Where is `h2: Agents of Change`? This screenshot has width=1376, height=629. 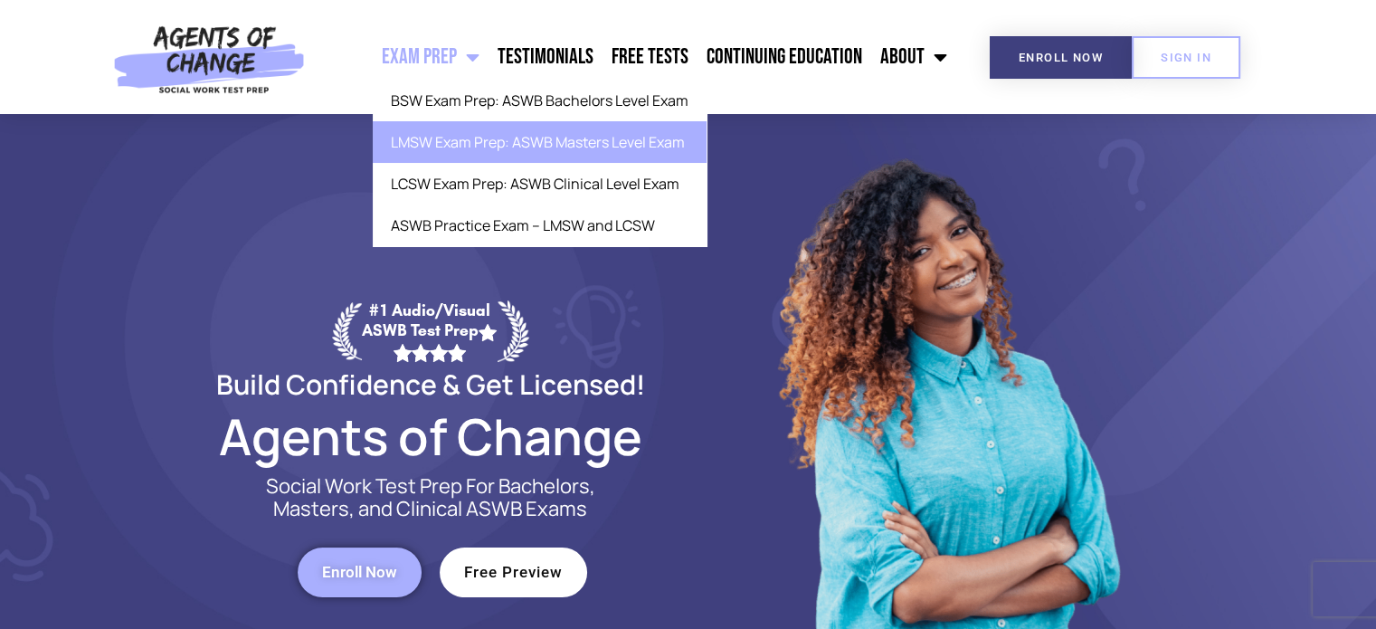 h2: Agents of Change is located at coordinates (430, 436).